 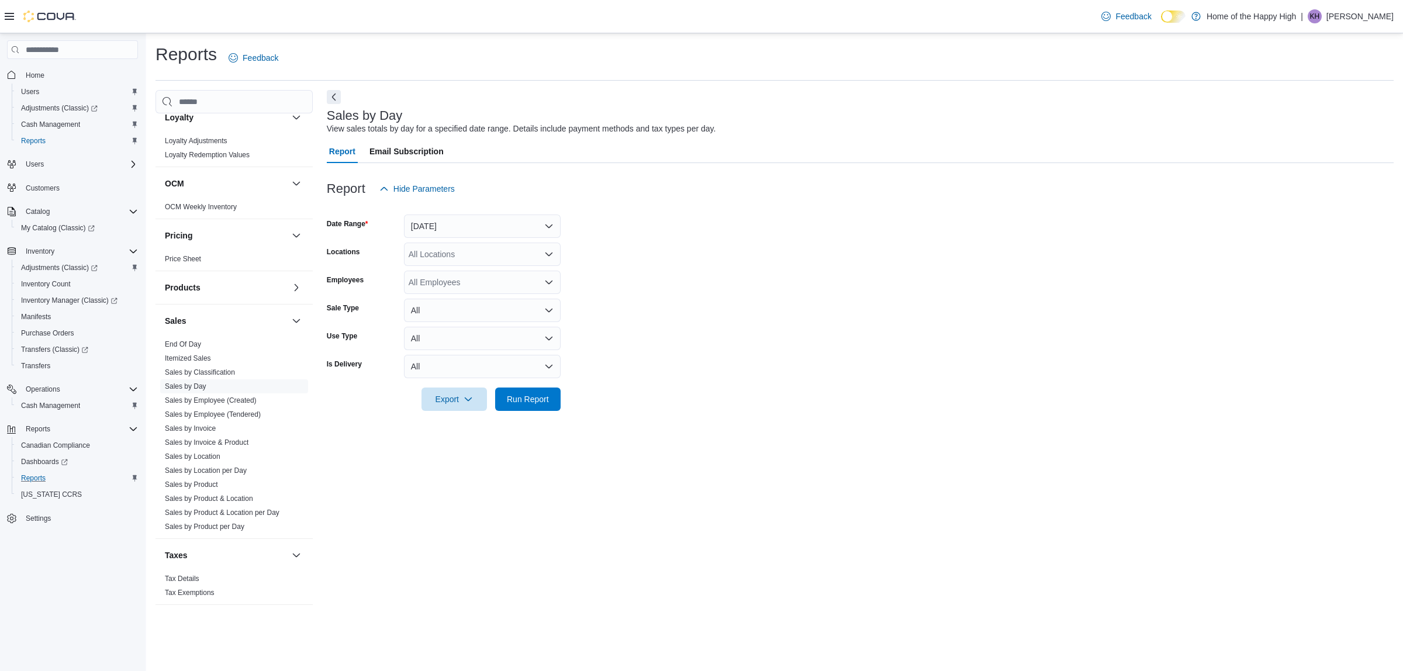 I want to click on button: Reports, so click(x=72, y=429).